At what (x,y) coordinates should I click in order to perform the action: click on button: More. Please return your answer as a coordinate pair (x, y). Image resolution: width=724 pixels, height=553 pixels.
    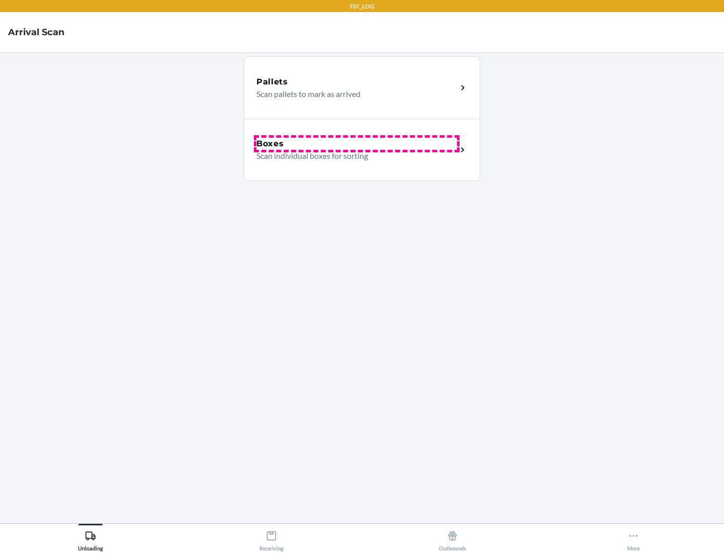
    Looking at the image, I should click on (634, 537).